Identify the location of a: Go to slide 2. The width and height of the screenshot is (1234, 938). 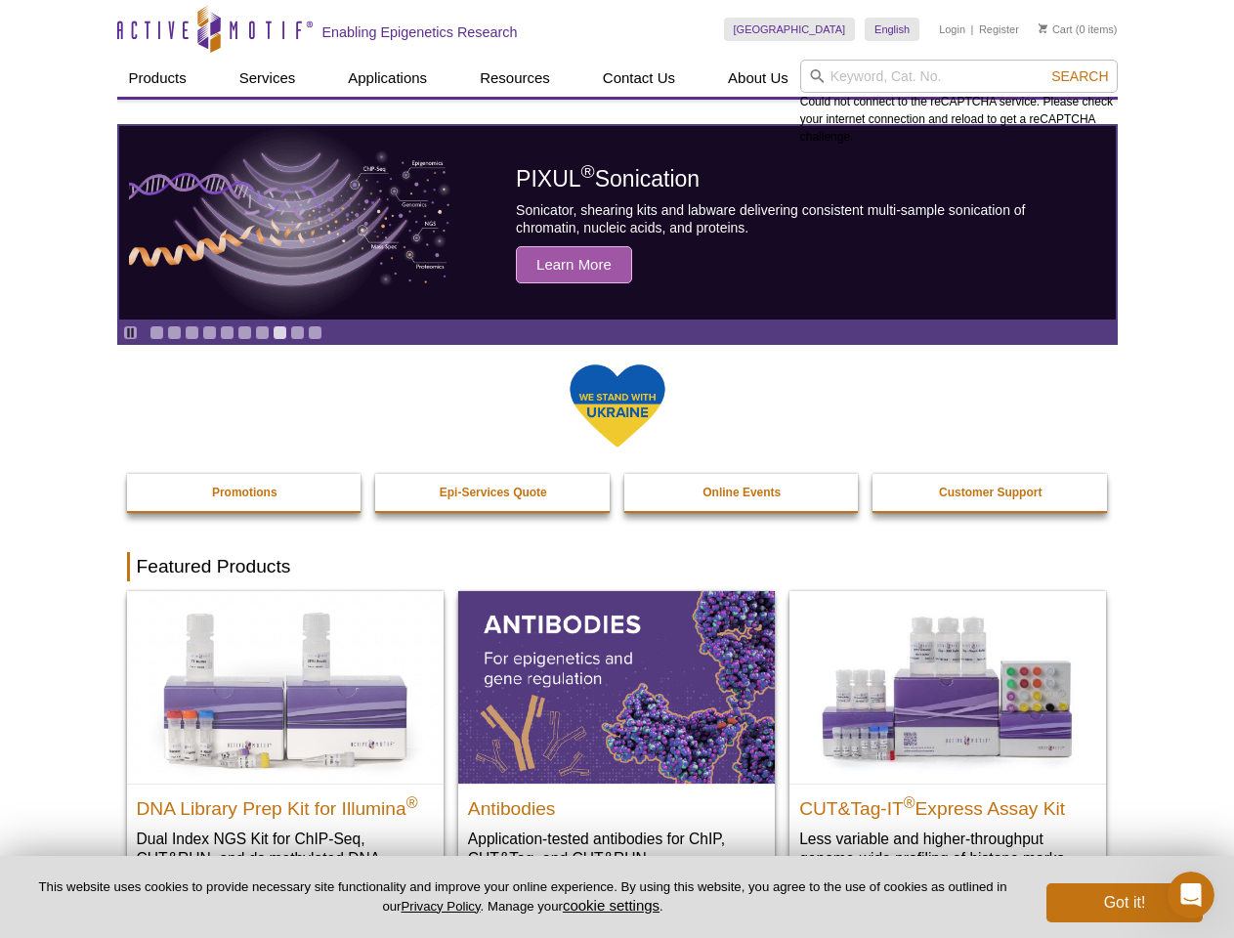
(174, 332).